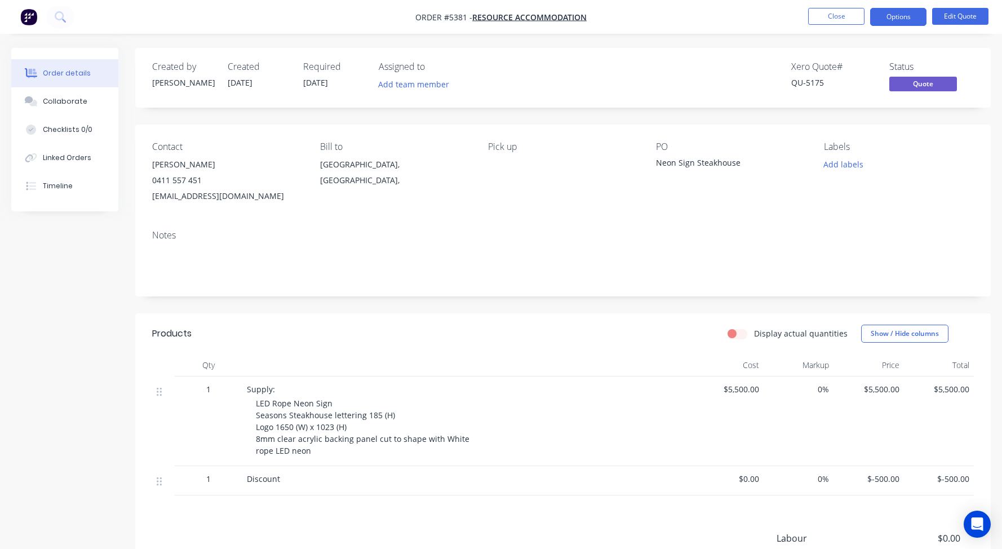 This screenshot has height=549, width=1002. Describe the element at coordinates (65, 186) in the screenshot. I see `button: Timeline` at that location.